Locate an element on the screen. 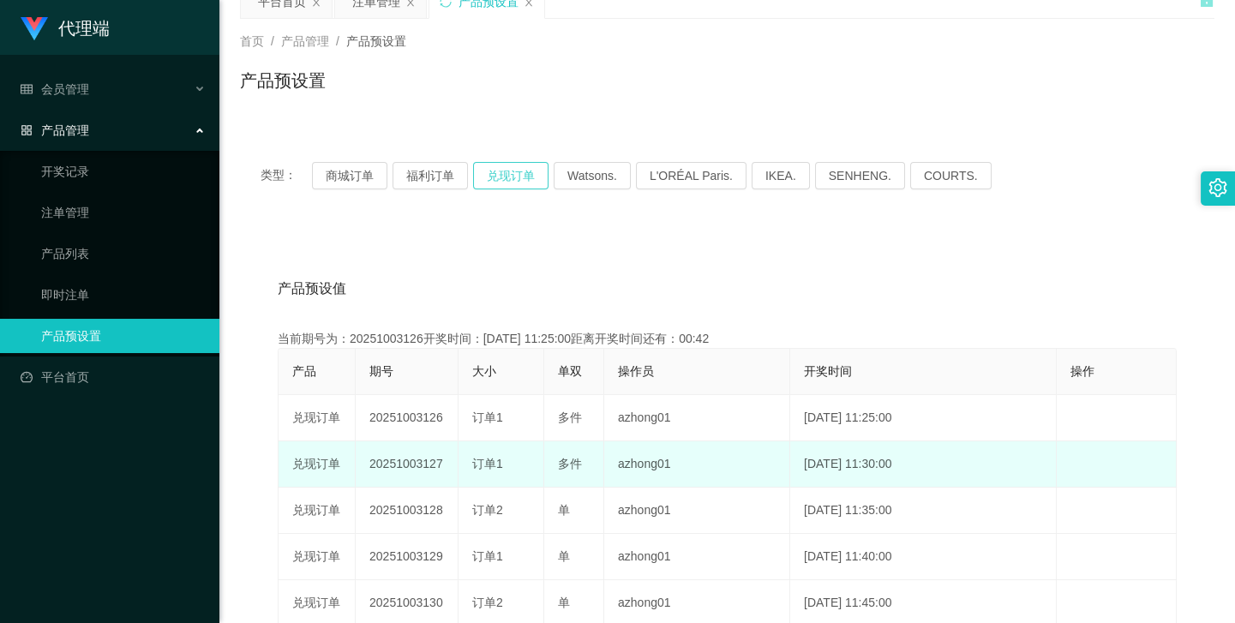 Image resolution: width=1235 pixels, height=623 pixels. a: 开奖记录 is located at coordinates (123, 171).